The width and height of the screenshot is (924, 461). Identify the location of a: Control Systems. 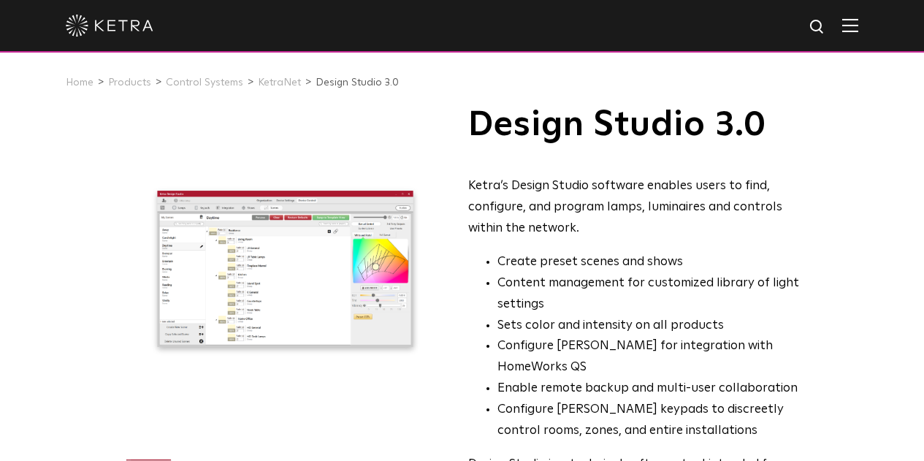
(205, 83).